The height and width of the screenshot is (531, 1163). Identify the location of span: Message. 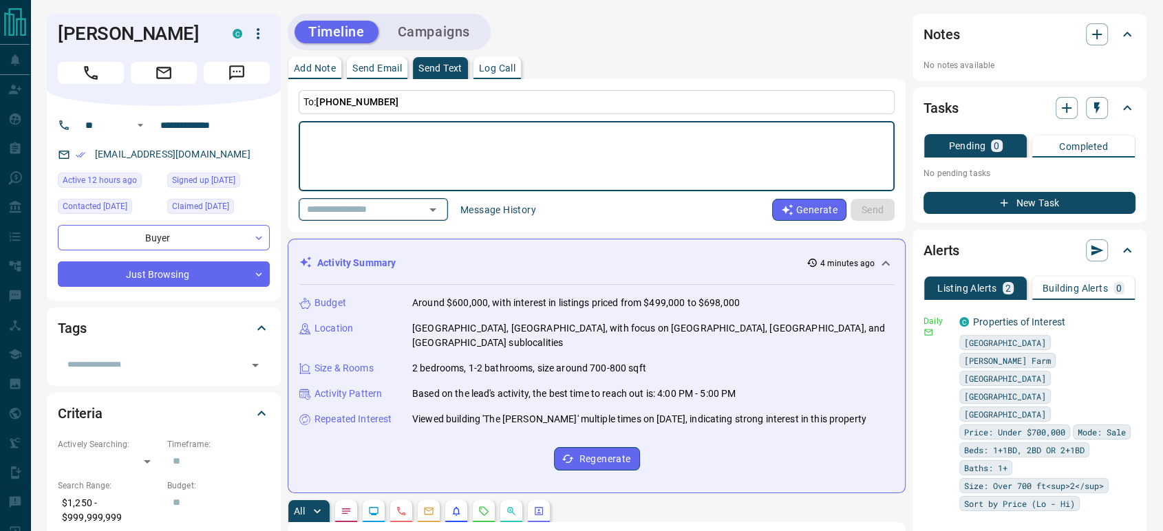
(237, 73).